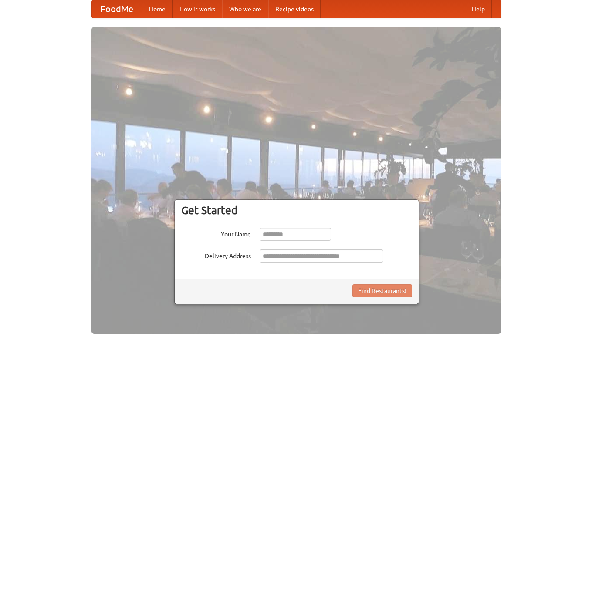 The width and height of the screenshot is (592, 616). I want to click on a: How it works, so click(197, 9).